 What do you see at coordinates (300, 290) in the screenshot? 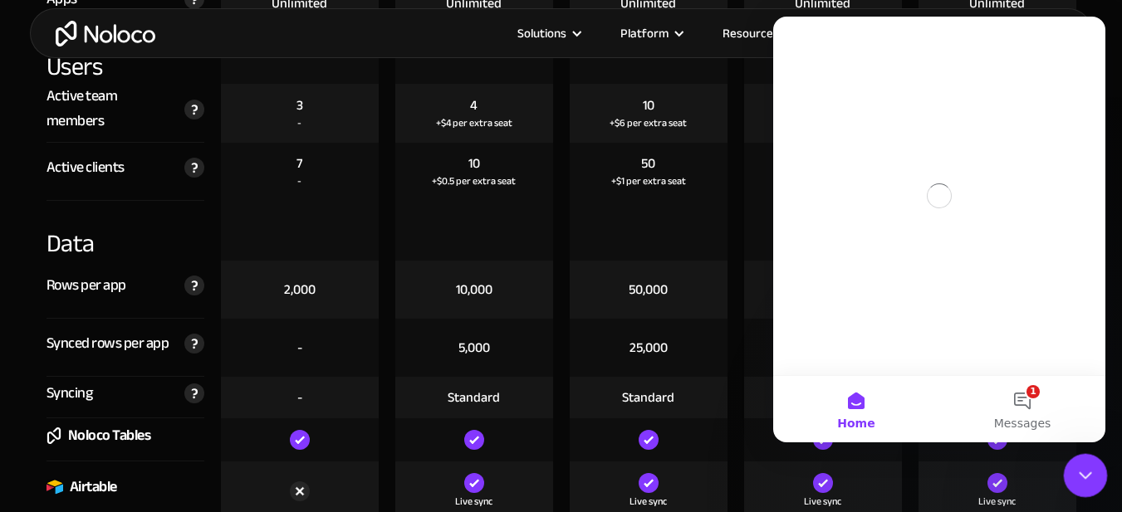
I see `div: 2,000` at bounding box center [300, 290].